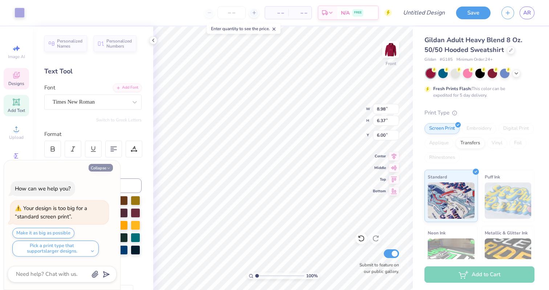 This screenshot has width=549, height=290. What do you see at coordinates (16, 84) in the screenshot?
I see `span: Designs` at bounding box center [16, 84].